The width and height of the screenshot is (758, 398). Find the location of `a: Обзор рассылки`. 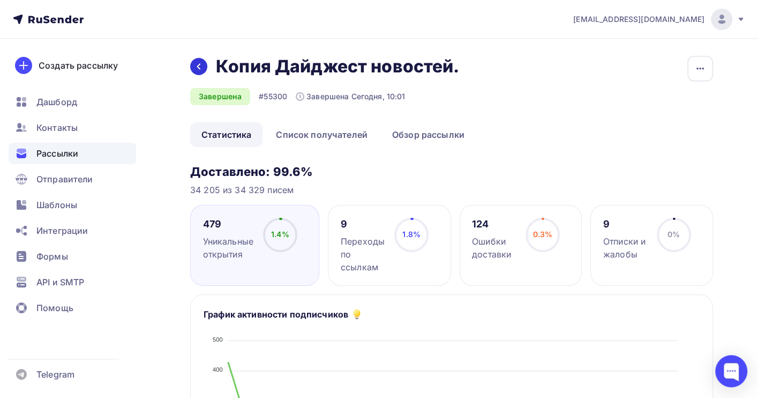

a: Обзор рассылки is located at coordinates (428, 135).